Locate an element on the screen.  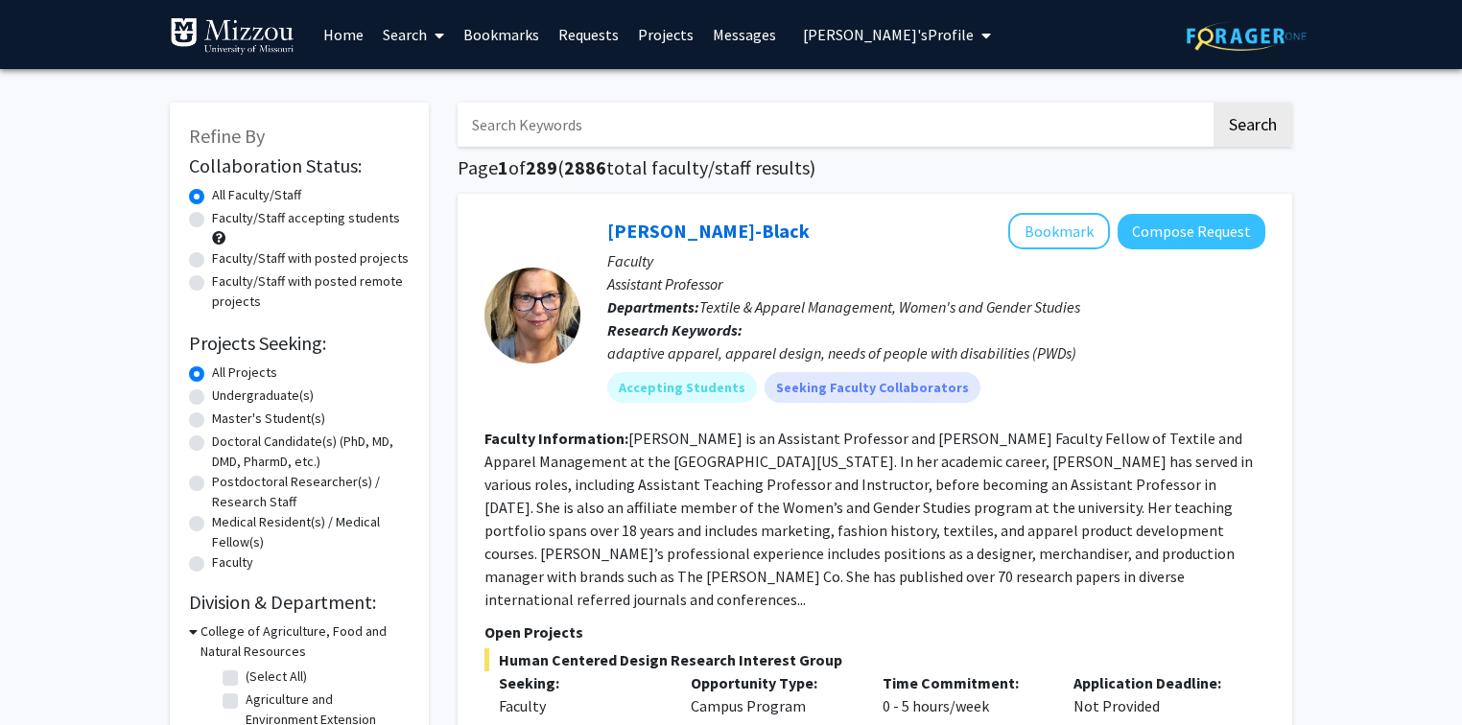
a: Requests is located at coordinates (588, 35).